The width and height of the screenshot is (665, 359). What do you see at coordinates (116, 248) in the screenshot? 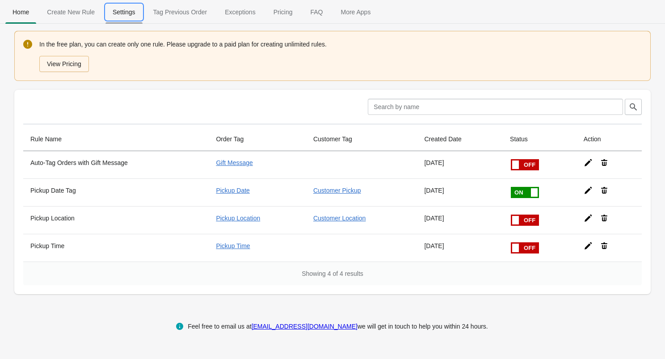
I see `th: Pickup Time` at bounding box center [116, 248].